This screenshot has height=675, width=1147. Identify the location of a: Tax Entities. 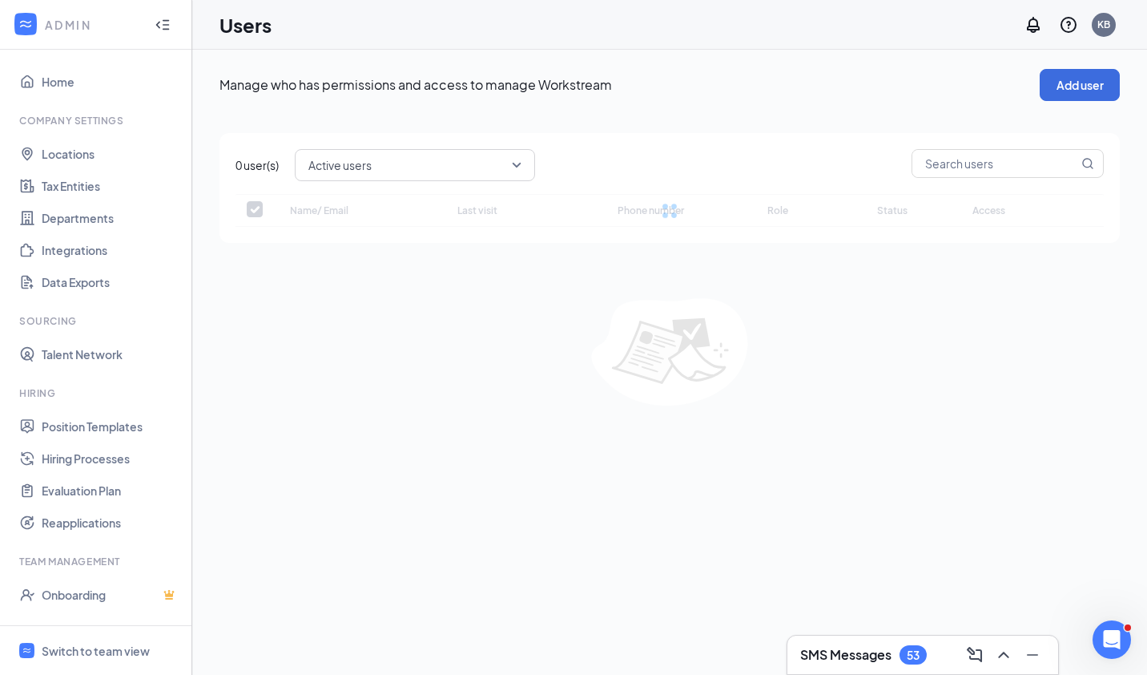
(110, 186).